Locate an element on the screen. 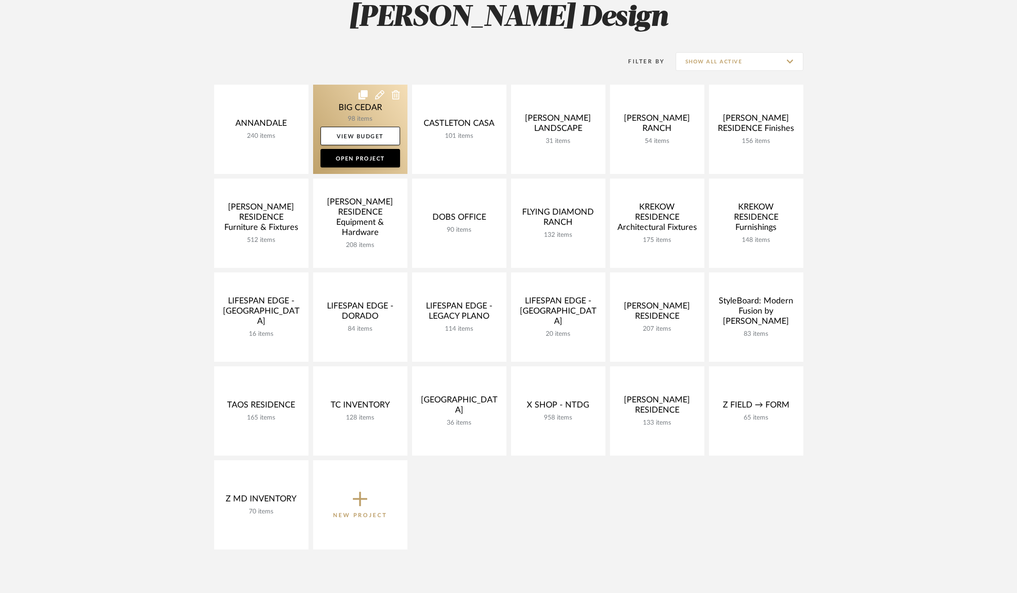 The height and width of the screenshot is (593, 1017). div: Filter By is located at coordinates (640, 61).